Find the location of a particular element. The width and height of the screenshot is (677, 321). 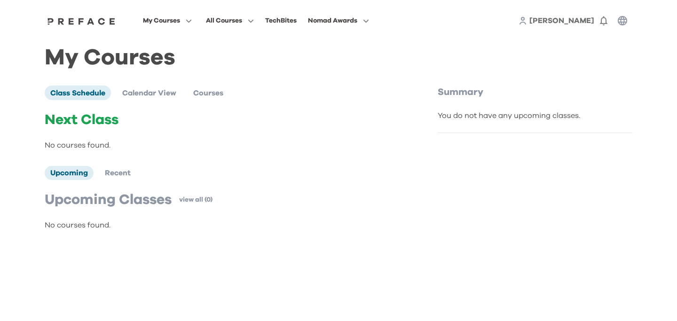

a: view all (0) is located at coordinates (196, 200).